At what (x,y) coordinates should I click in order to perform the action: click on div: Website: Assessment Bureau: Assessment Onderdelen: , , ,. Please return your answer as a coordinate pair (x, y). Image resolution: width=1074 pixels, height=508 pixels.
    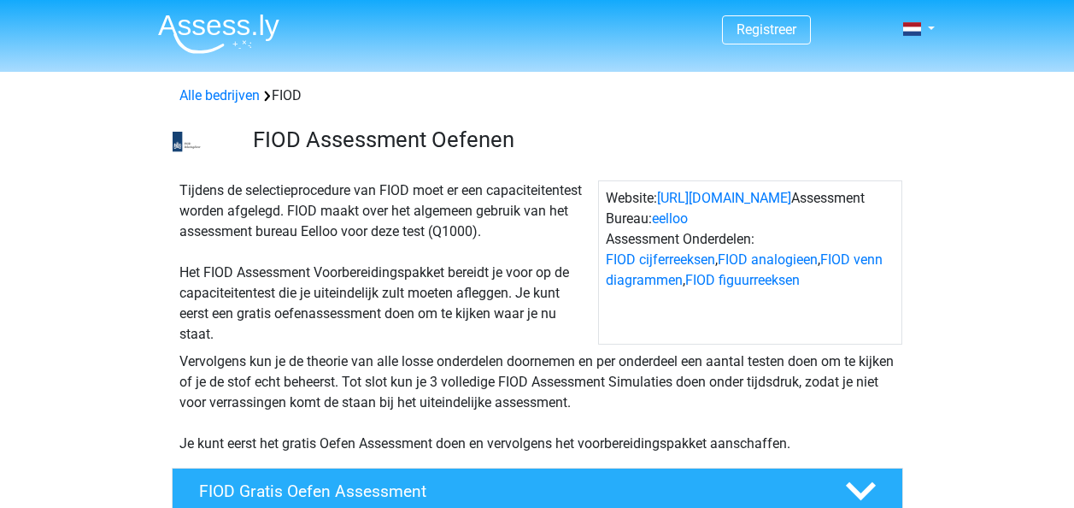
    Looking at the image, I should click on (750, 262).